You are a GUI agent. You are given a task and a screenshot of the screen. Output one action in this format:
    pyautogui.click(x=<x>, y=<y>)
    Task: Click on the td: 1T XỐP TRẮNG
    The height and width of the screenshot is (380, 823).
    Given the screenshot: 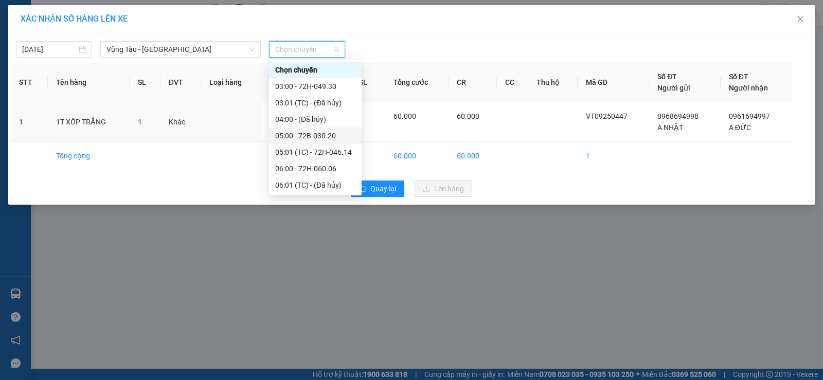 What is the action you would take?
    pyautogui.click(x=89, y=122)
    